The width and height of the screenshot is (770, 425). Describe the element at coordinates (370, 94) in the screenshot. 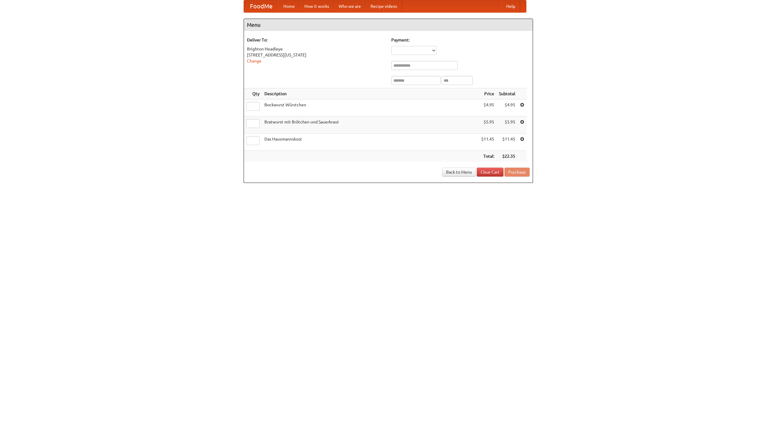

I see `th: Description` at that location.